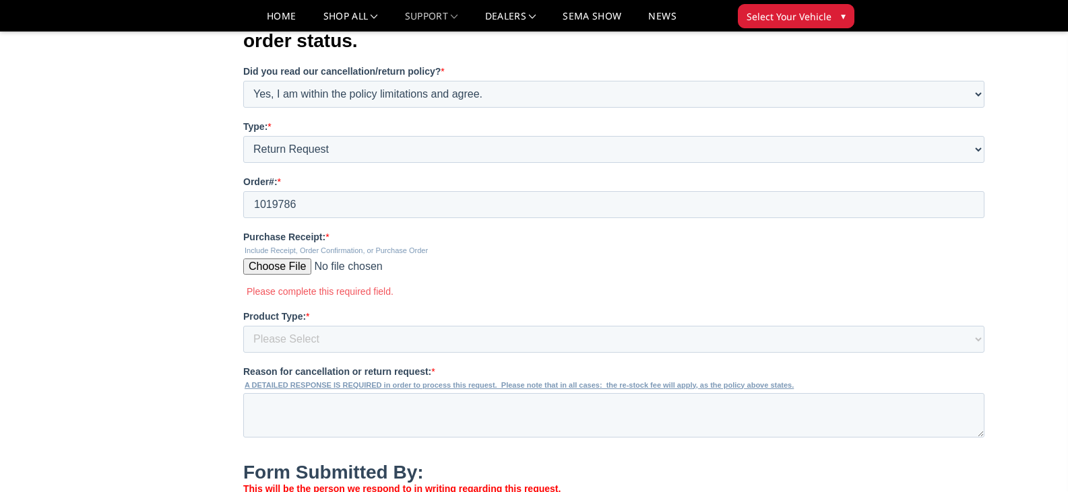 The image size is (1068, 492). What do you see at coordinates (511, 21) in the screenshot?
I see `a: Dealers` at bounding box center [511, 21].